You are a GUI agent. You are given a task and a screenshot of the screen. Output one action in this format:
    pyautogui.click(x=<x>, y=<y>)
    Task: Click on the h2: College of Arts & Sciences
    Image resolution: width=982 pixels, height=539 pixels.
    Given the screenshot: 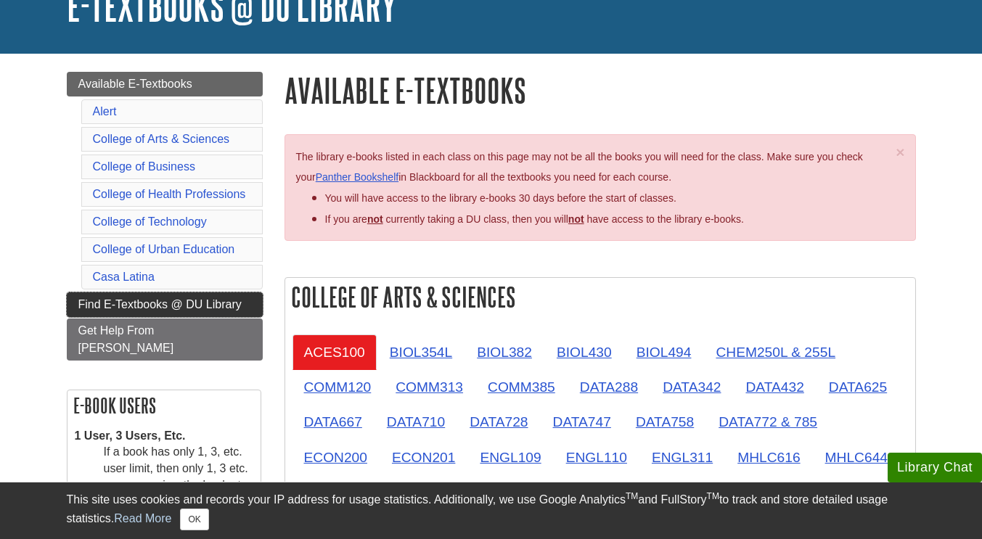 What is the action you would take?
    pyautogui.click(x=600, y=297)
    